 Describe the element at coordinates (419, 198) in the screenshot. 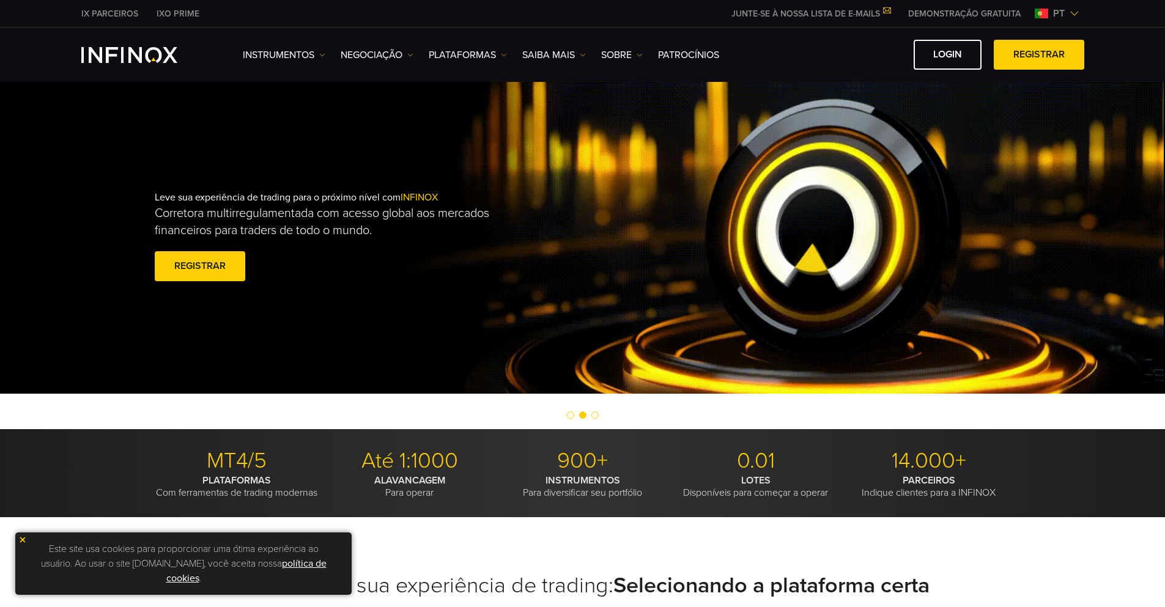

I see `span: INFINOX` at that location.